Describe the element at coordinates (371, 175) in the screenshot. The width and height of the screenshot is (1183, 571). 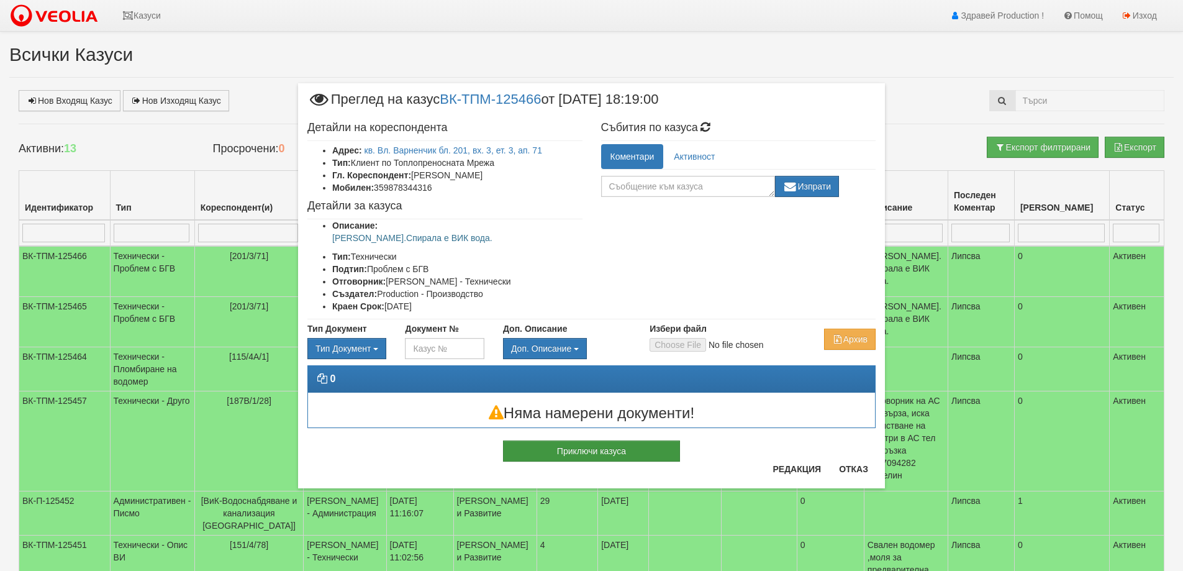
I see `b: Гл. Кореспондент:` at that location.